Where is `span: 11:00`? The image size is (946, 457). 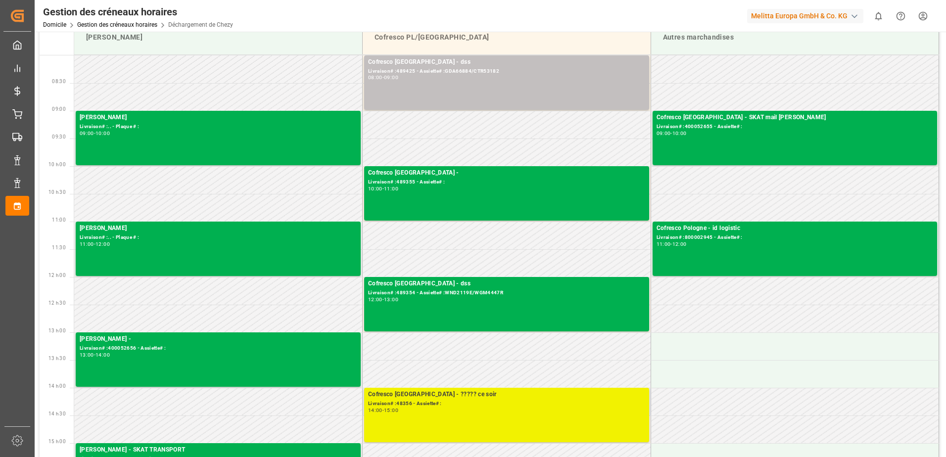
span: 11:00 is located at coordinates (59, 220).